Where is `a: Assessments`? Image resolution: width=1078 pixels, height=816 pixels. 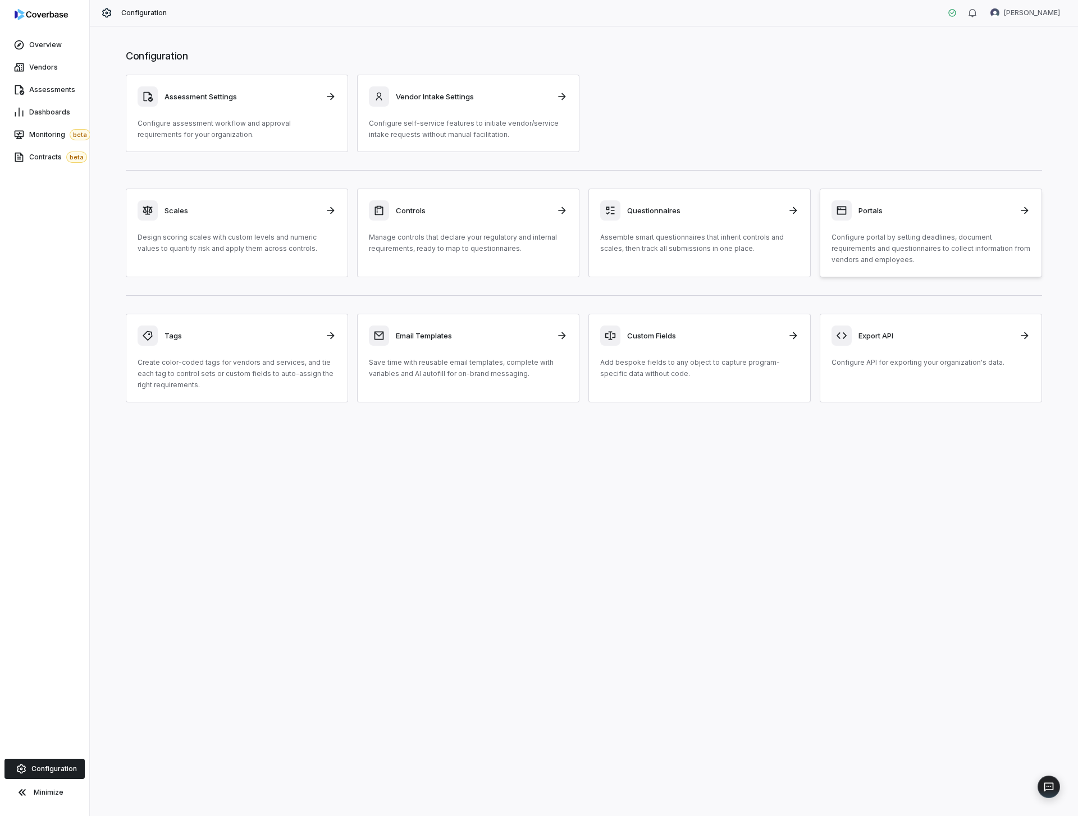
a: Assessments is located at coordinates (44, 90).